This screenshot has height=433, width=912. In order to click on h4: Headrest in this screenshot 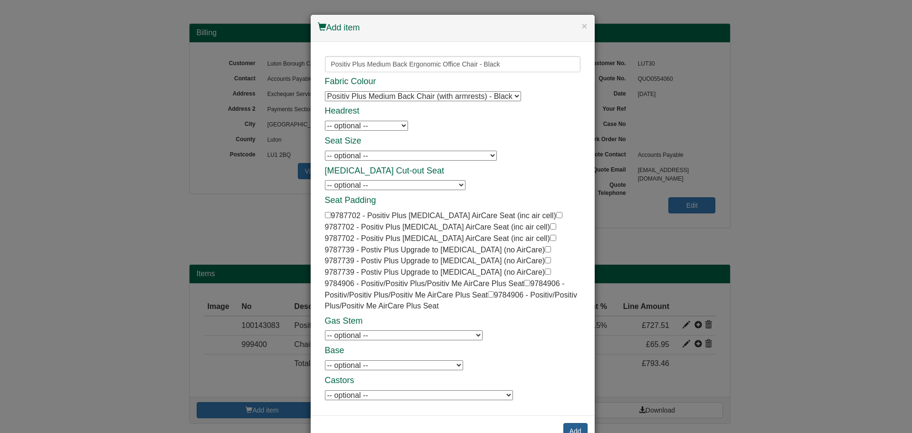, I will do `click(453, 111)`.